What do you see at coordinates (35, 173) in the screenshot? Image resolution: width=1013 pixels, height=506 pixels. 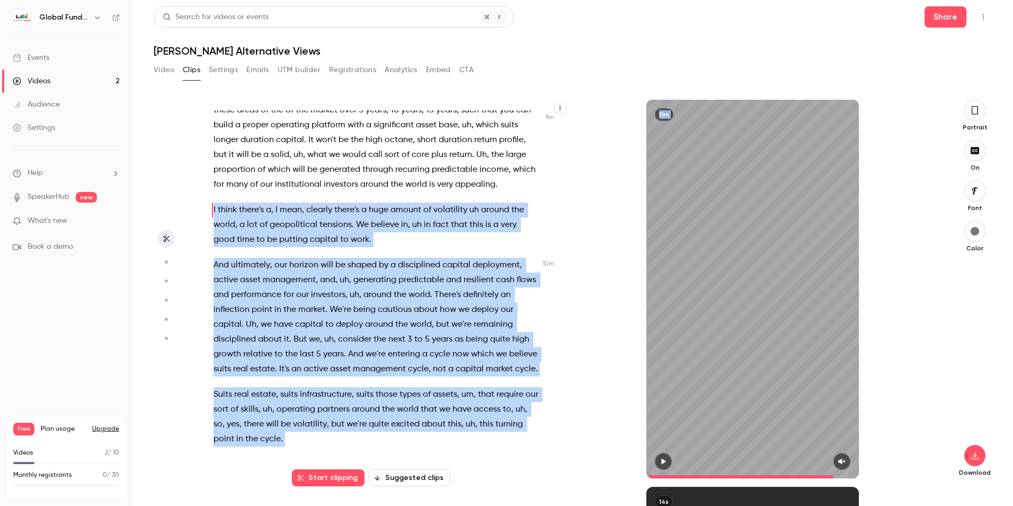 I see `span: Help` at bounding box center [35, 173].